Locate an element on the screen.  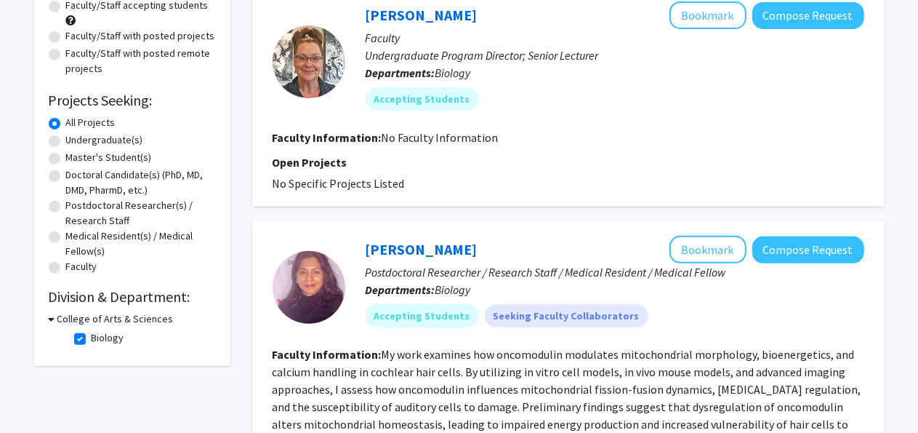
span: No Faculty Information is located at coordinates (440, 137).